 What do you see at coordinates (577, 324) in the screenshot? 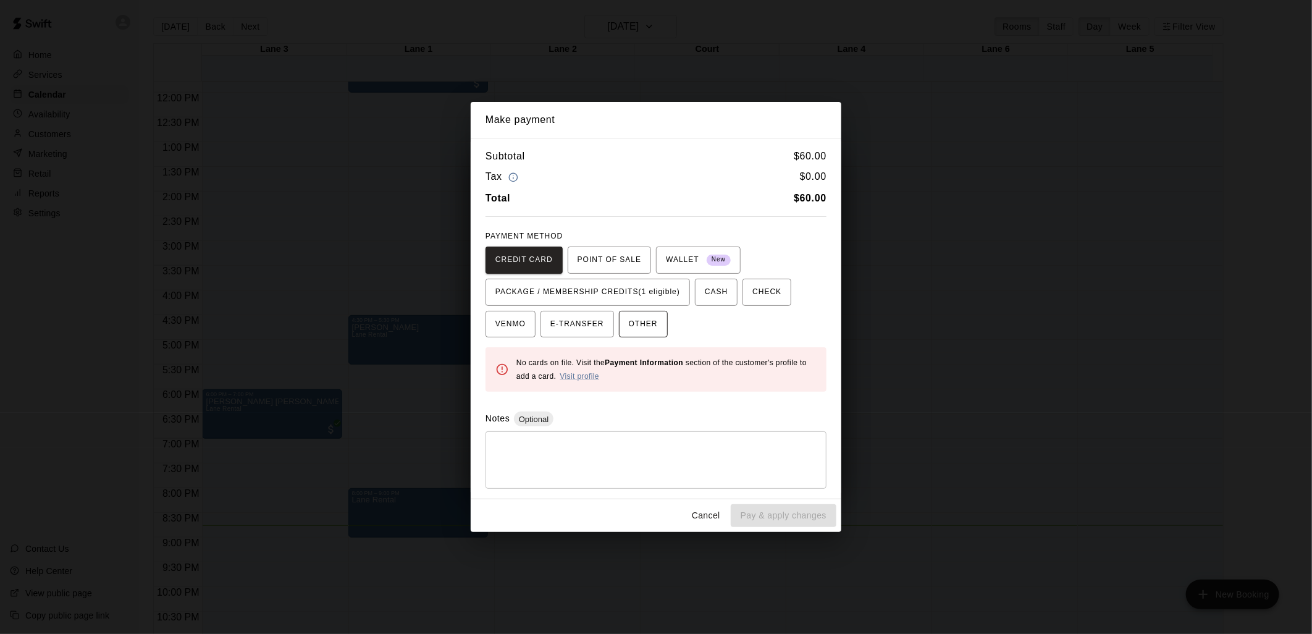
I see `button: E-TRANSFER` at bounding box center [577, 324].